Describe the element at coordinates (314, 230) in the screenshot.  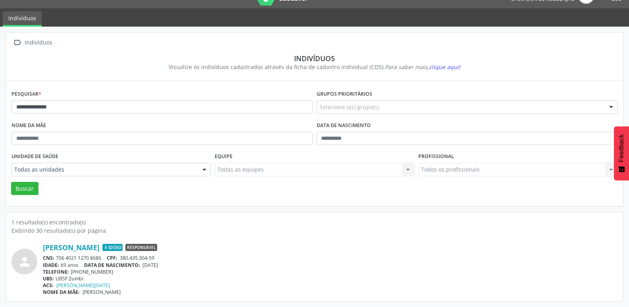
I see `div: Exibindo 30 resultado(s) por página` at that location.